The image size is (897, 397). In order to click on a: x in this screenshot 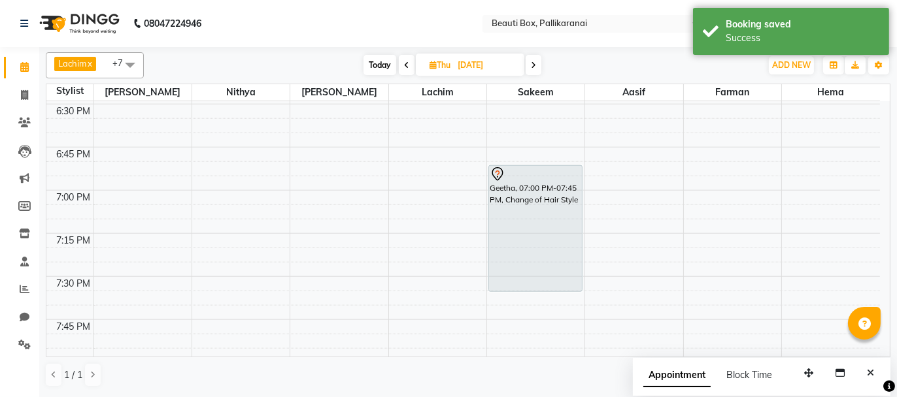, I will do `click(89, 63)`.